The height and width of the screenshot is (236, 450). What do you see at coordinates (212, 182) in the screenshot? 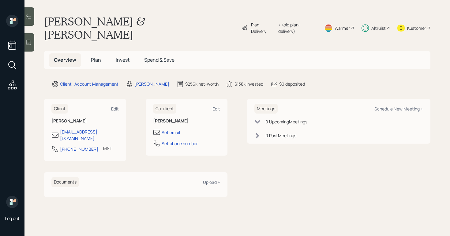
I see `div: Upload +` at bounding box center [212, 182].